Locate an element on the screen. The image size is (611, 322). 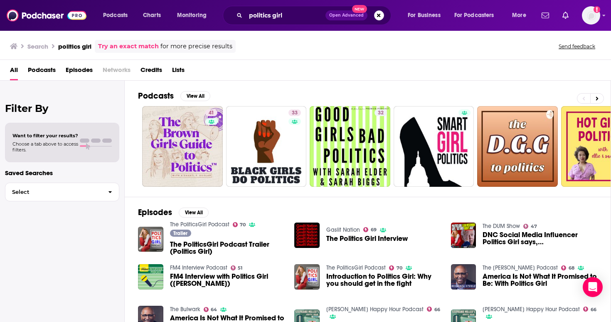
img: America Is Not What It Promised to Be: With Politics Girl is located at coordinates (463, 276).